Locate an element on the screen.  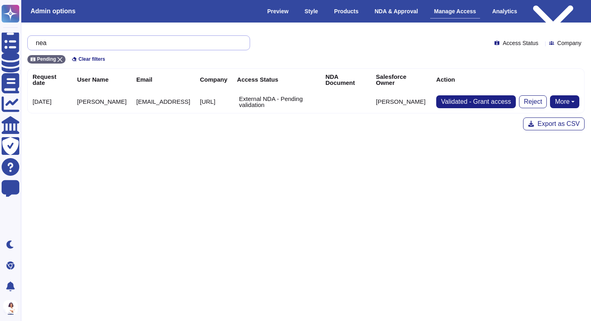
th: User Name is located at coordinates (102, 80).